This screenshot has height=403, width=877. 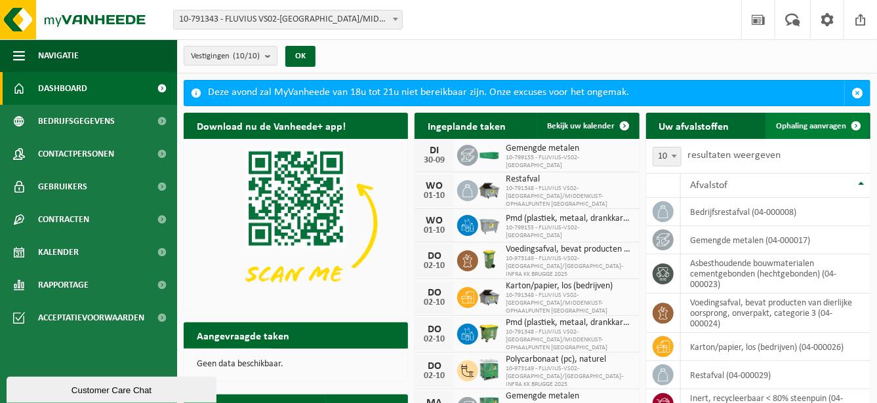 What do you see at coordinates (775, 314) in the screenshot?
I see `td: voedingsafval, bevat producten van dierlijke oorsprong, onverpakt, categorie 3 (04-000024)` at bounding box center [775, 314].